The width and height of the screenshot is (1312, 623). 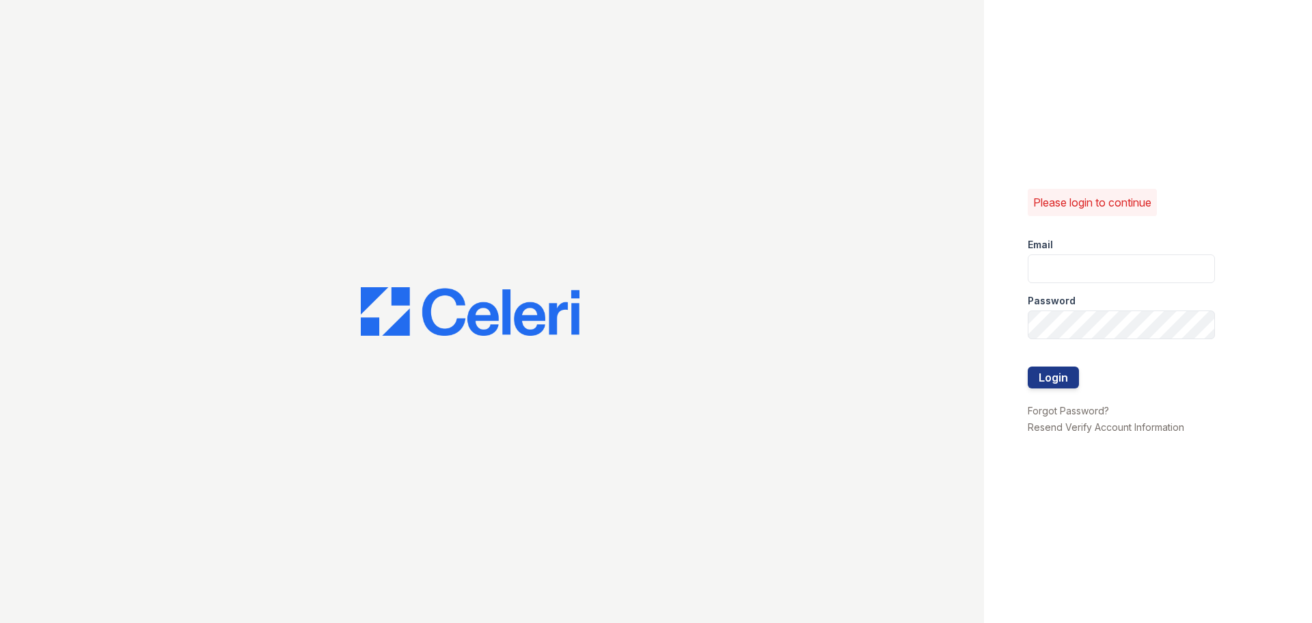 I want to click on img: CE_Logo_Blue-a8612792a0a2168367f1c8372b55b34899dd931a85d93a1a3d3e32e68fde9ad4.png, so click(x=470, y=312).